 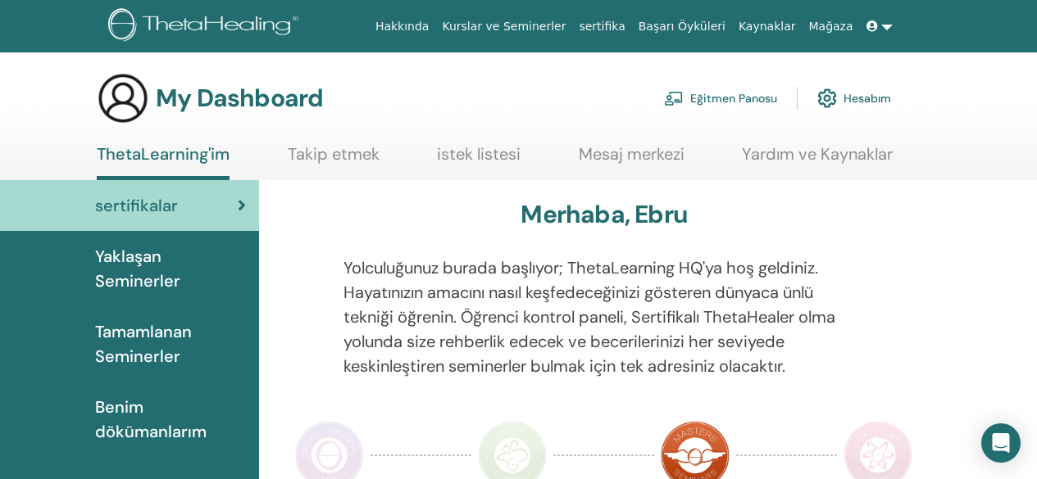 What do you see at coordinates (602, 26) in the screenshot?
I see `a: sertifika` at bounding box center [602, 26].